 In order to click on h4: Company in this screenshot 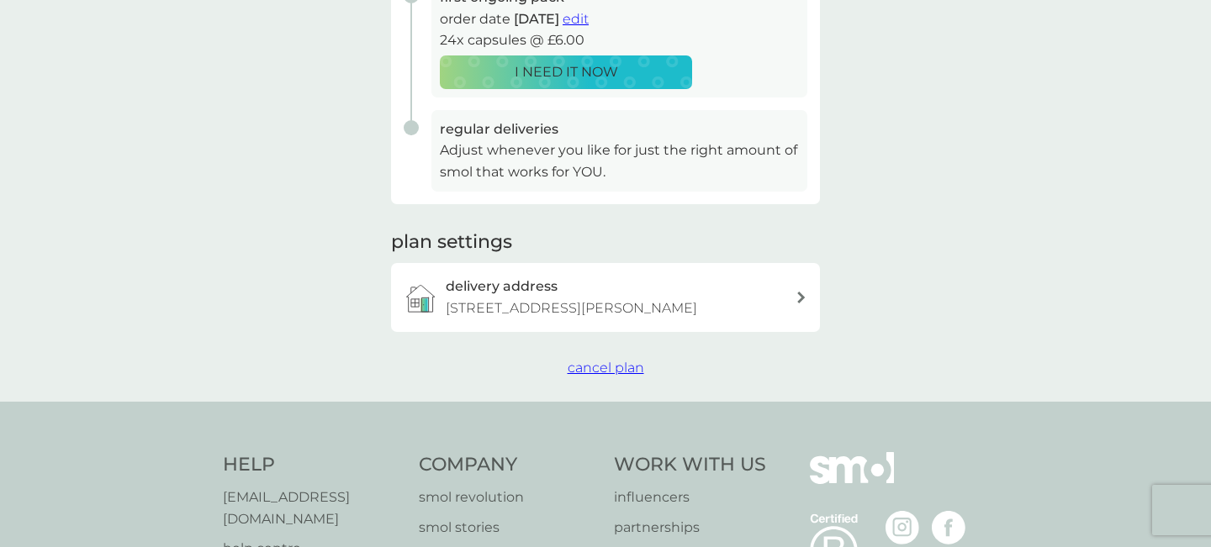, I will do `click(508, 465)`.